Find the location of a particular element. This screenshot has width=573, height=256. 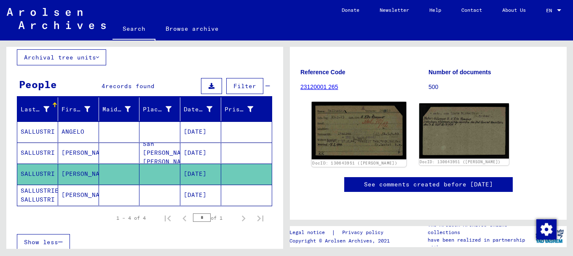

span: EN is located at coordinates (551, 11).